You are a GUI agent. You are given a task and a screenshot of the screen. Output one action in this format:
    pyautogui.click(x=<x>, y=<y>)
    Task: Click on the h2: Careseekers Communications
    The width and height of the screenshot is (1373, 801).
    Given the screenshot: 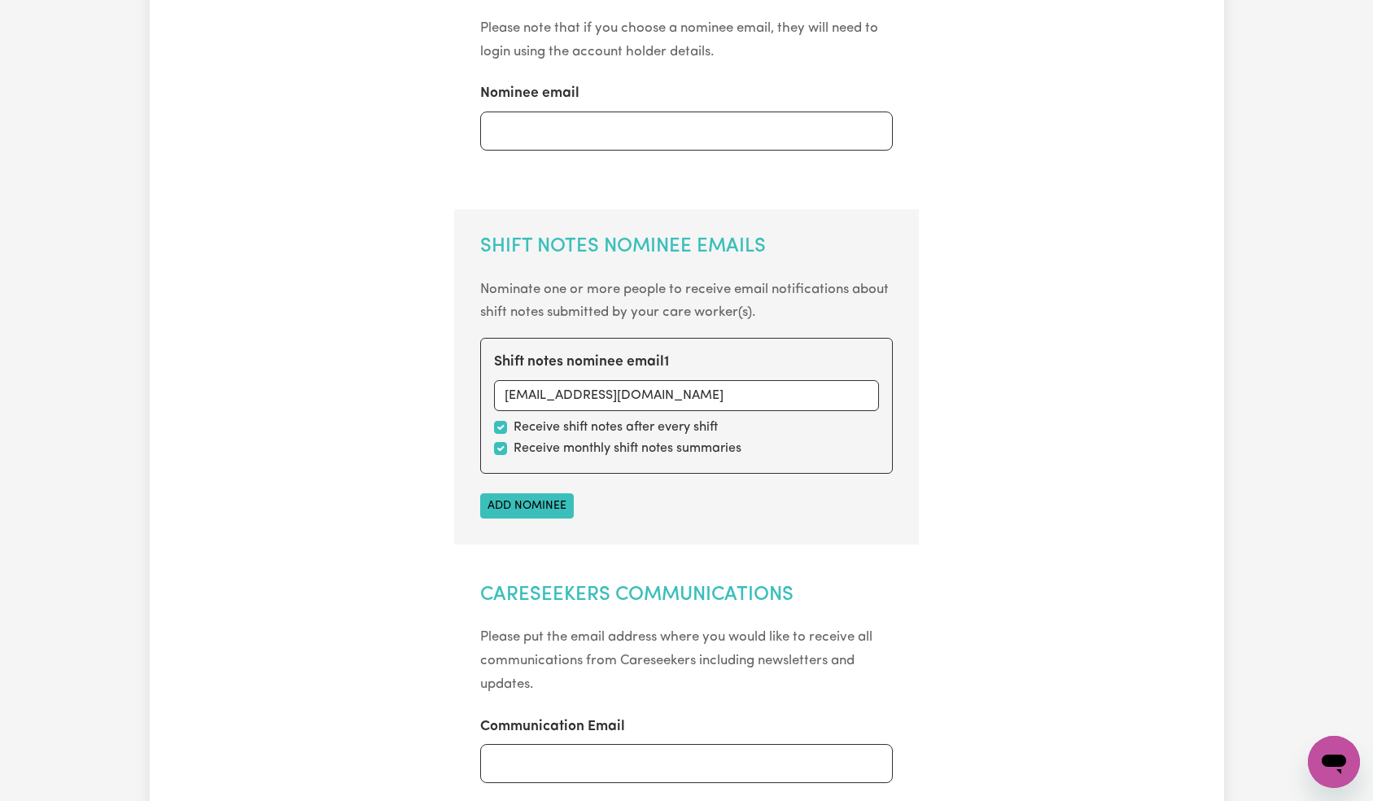 What is the action you would take?
    pyautogui.click(x=686, y=595)
    